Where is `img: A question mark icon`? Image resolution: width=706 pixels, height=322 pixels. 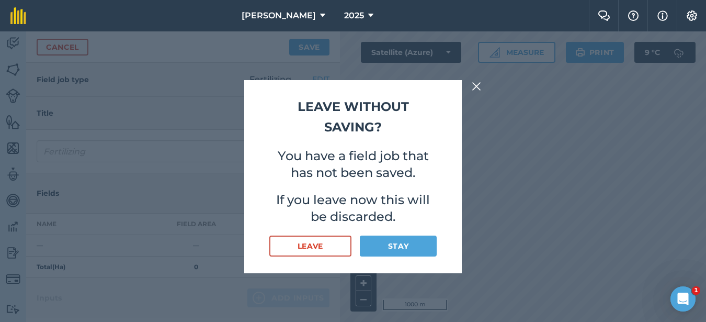 img: A question mark icon is located at coordinates (633, 16).